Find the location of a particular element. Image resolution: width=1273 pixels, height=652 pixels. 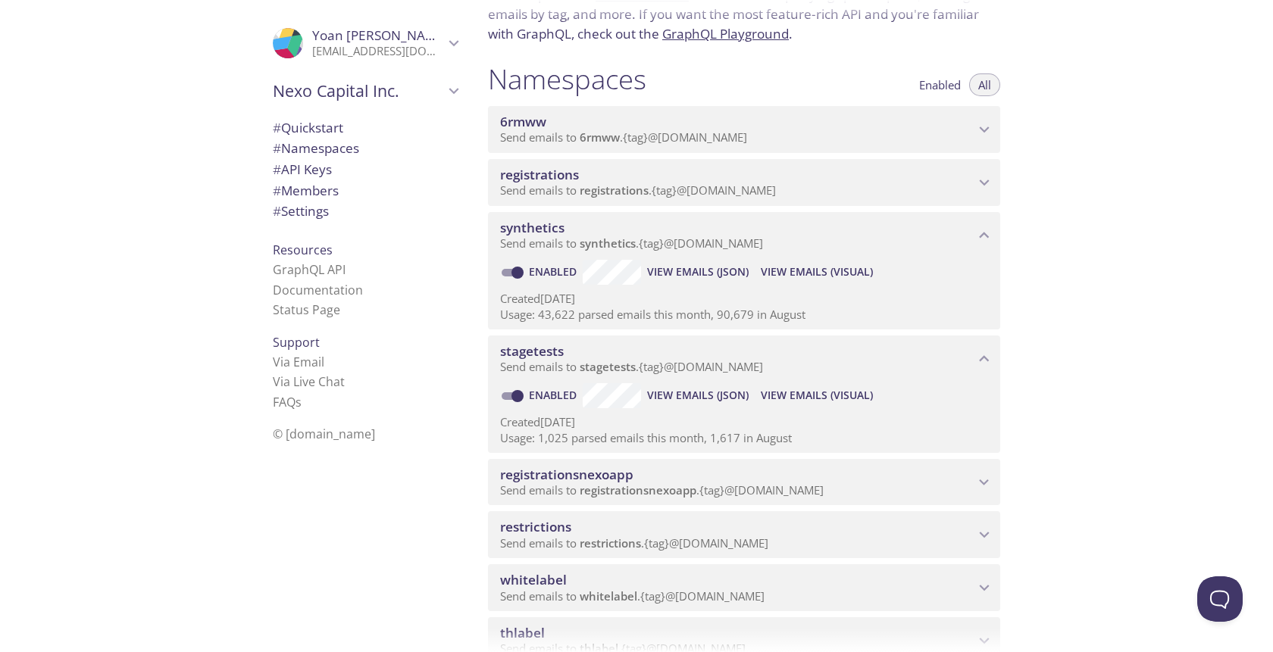

div: registrationsnexoapp namespace is located at coordinates (744, 483).